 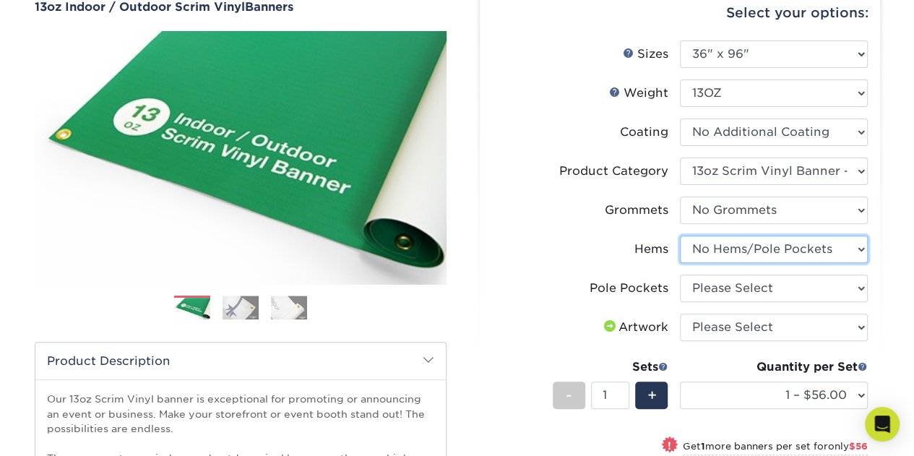 I want to click on img: Banners 03, so click(x=289, y=307).